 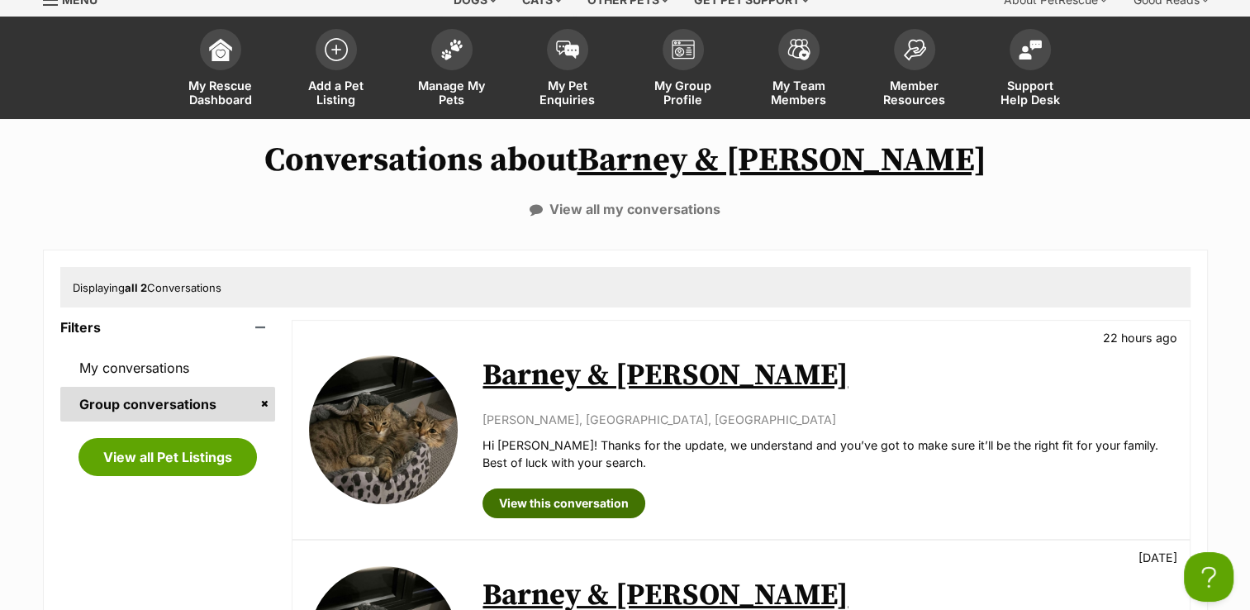 I want to click on a: Member Resources, so click(x=914, y=69).